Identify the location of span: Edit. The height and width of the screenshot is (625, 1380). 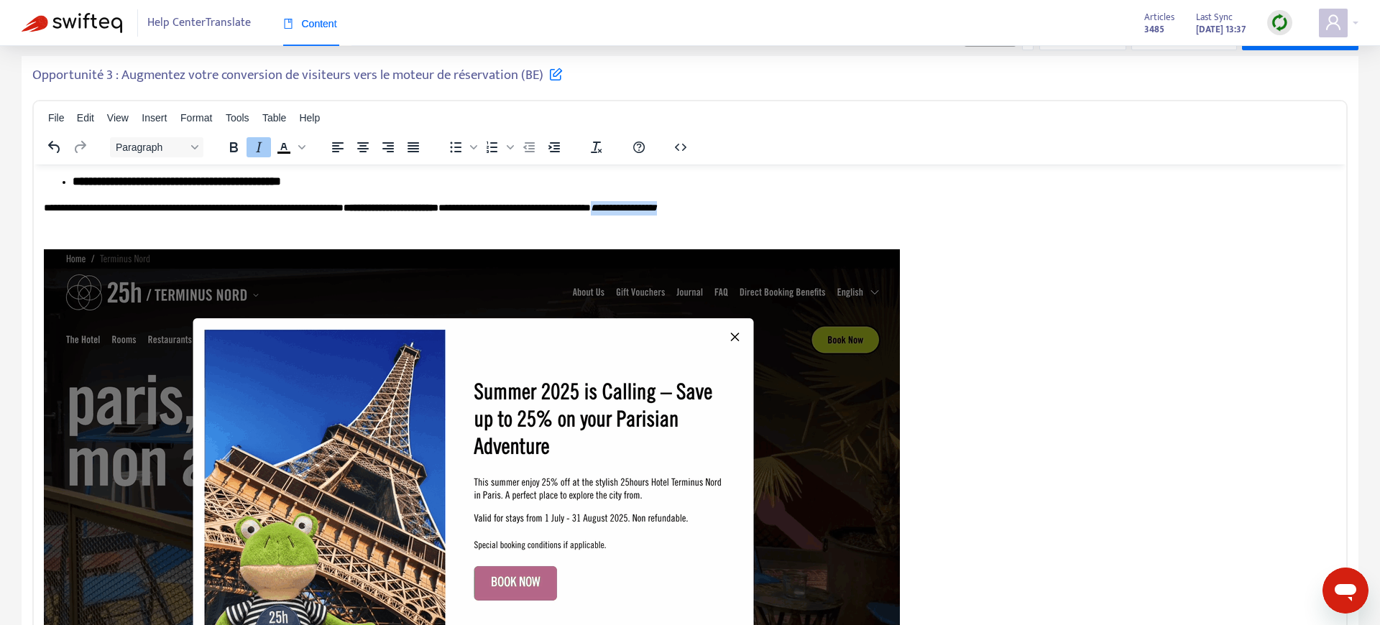
(86, 118).